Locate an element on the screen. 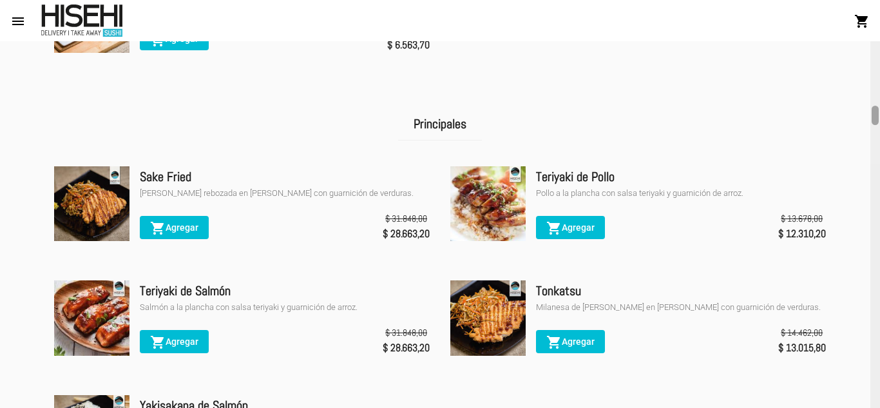  div: Tonkatsu is located at coordinates (681, 291).